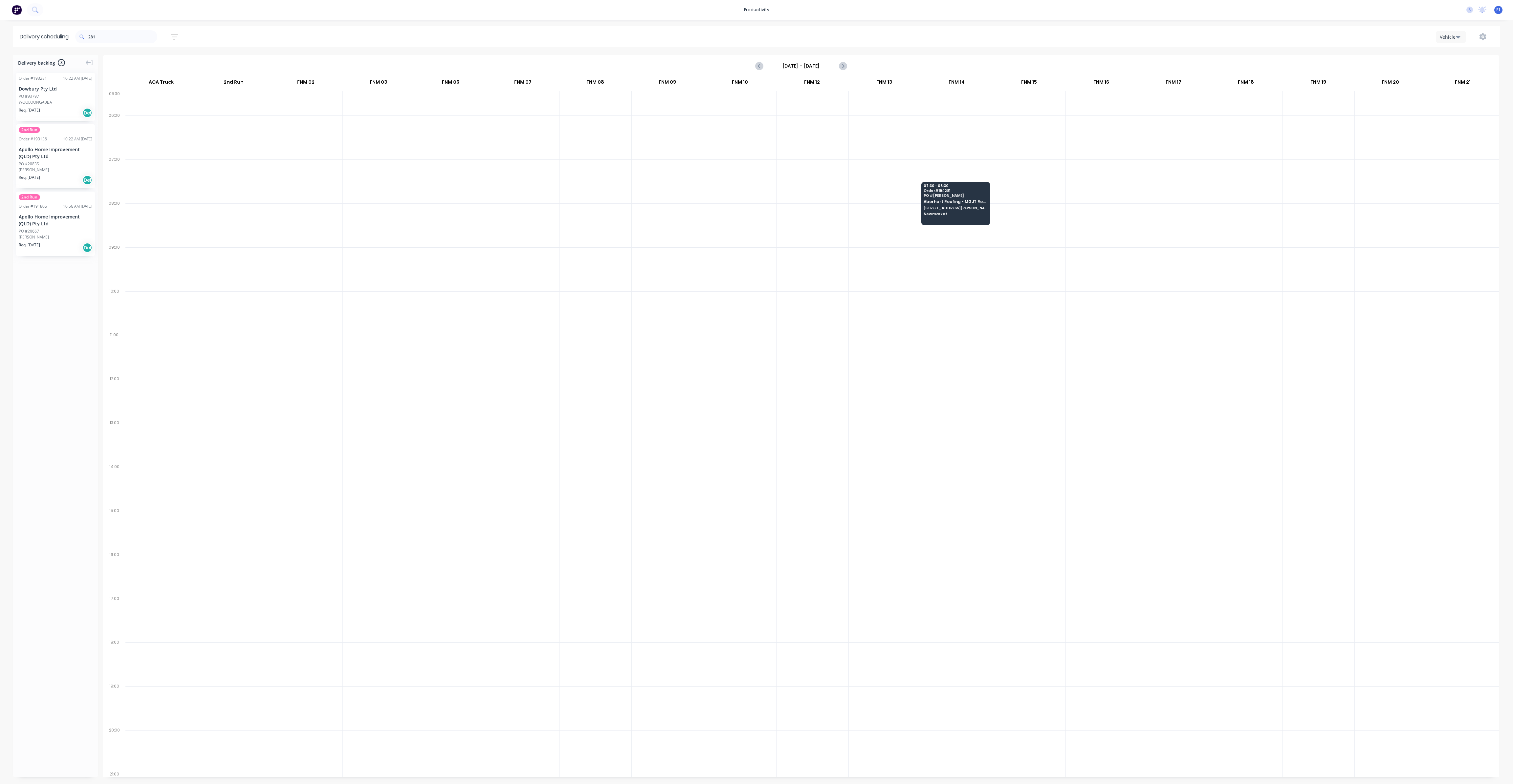 This screenshot has height=784, width=1513. I want to click on div: FNM 16, so click(1100, 83).